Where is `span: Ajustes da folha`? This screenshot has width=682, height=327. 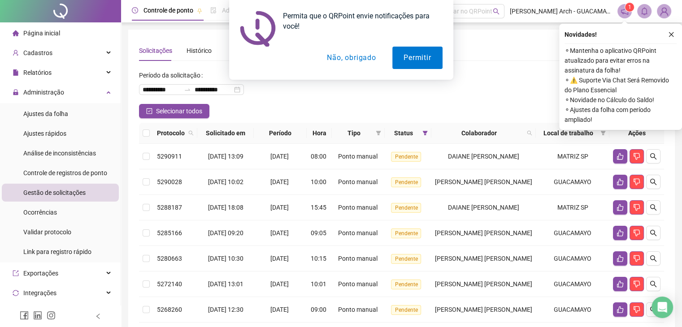
span: Ajustes da folha is located at coordinates (46, 114).